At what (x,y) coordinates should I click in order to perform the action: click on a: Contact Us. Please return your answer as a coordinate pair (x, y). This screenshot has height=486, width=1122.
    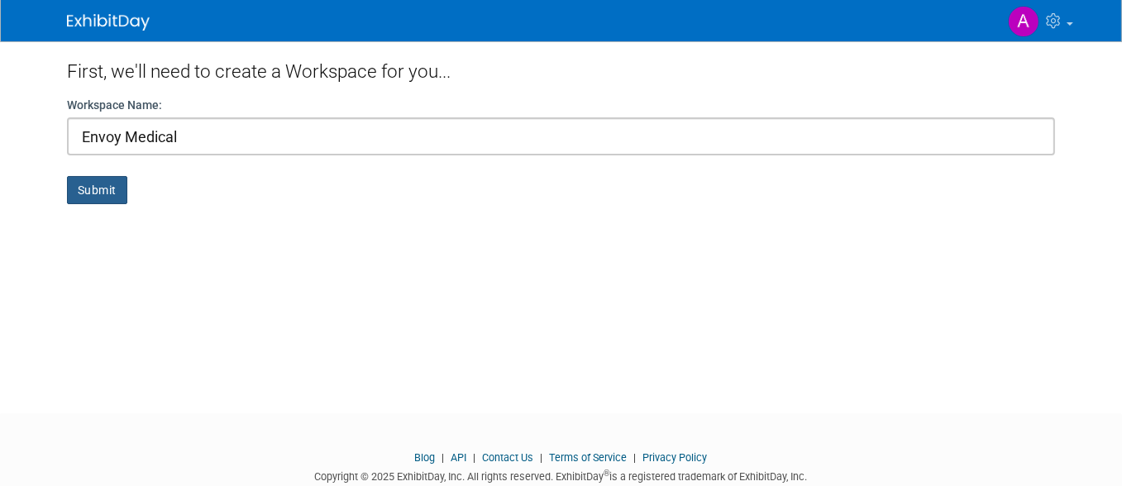
    Looking at the image, I should click on (509, 457).